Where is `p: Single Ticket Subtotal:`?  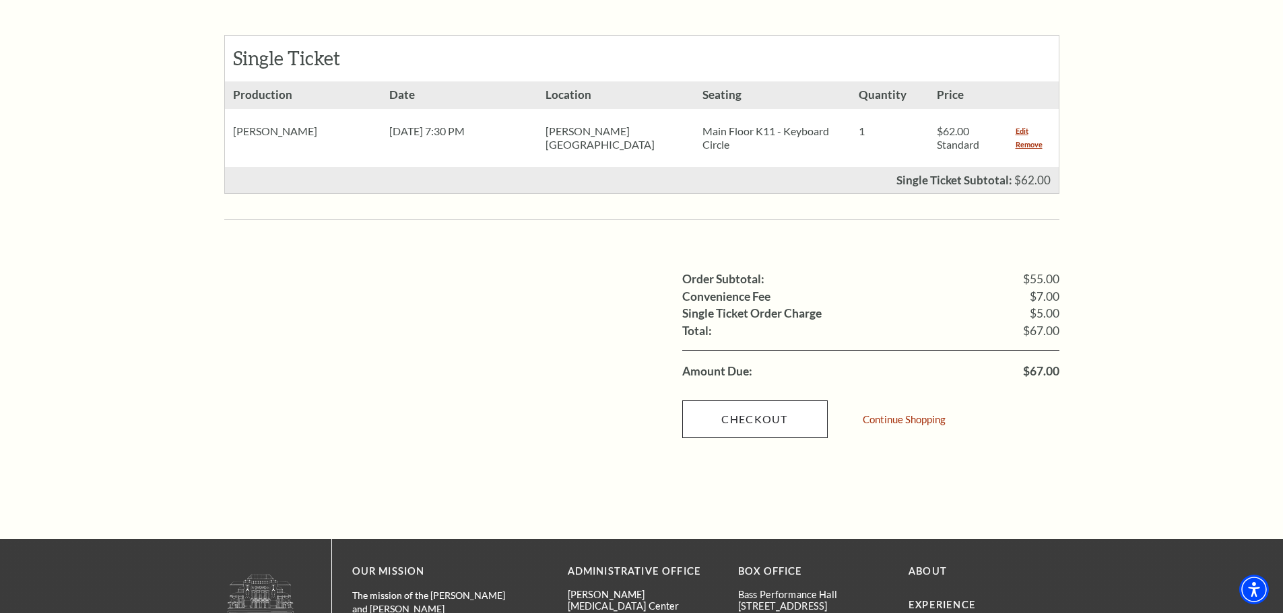 p: Single Ticket Subtotal: is located at coordinates (954, 180).